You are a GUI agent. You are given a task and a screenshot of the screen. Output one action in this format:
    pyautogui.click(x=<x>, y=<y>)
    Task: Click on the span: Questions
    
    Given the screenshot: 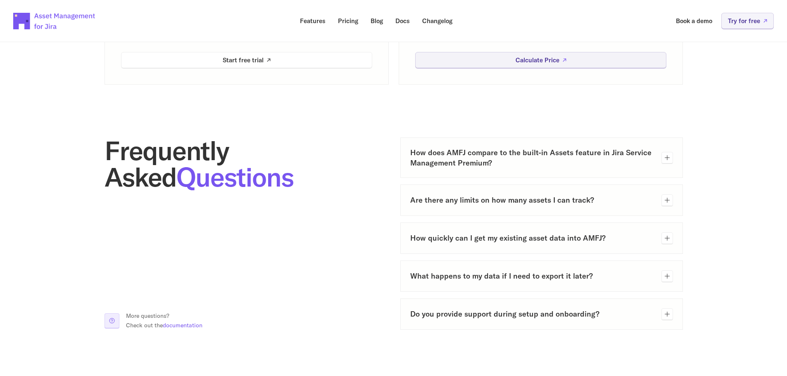 What is the action you would take?
    pyautogui.click(x=235, y=177)
    